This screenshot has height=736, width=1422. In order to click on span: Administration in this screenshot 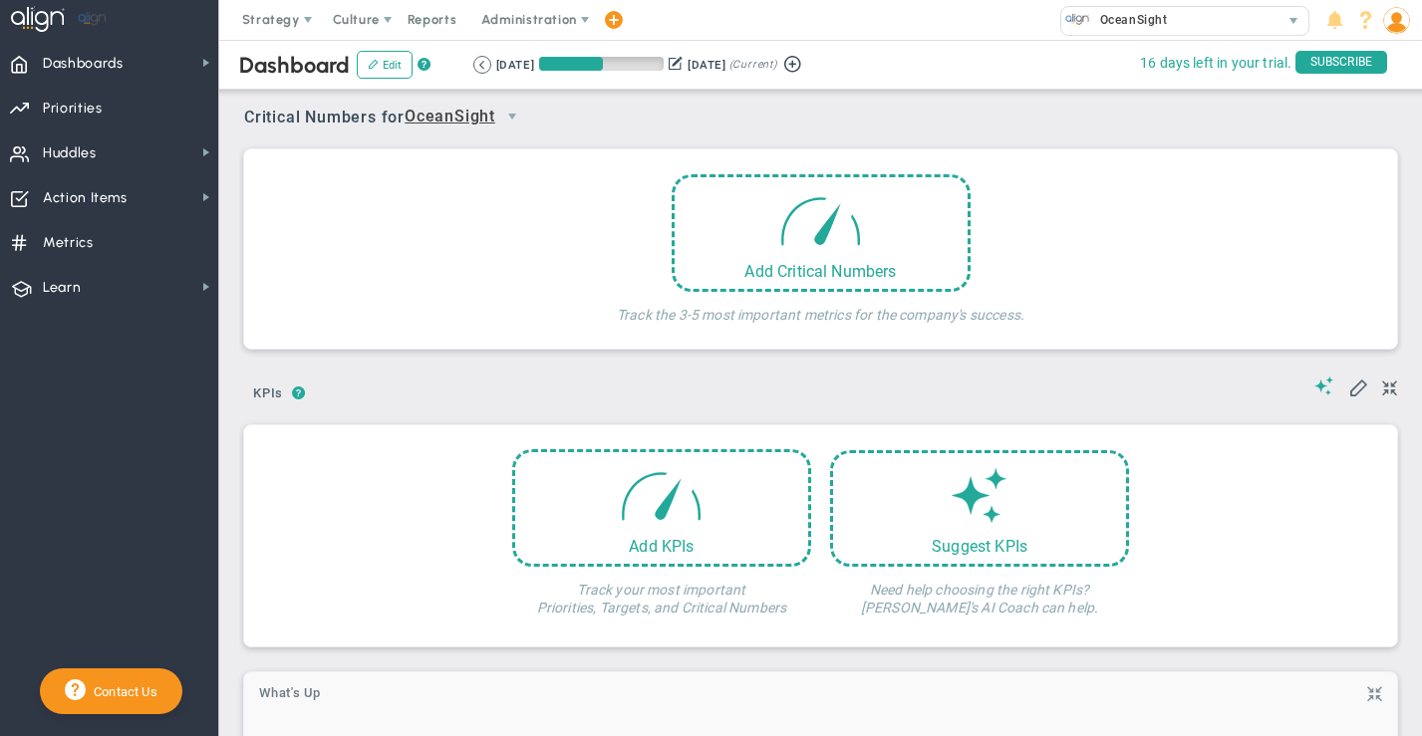, I will do `click(528, 19)`.